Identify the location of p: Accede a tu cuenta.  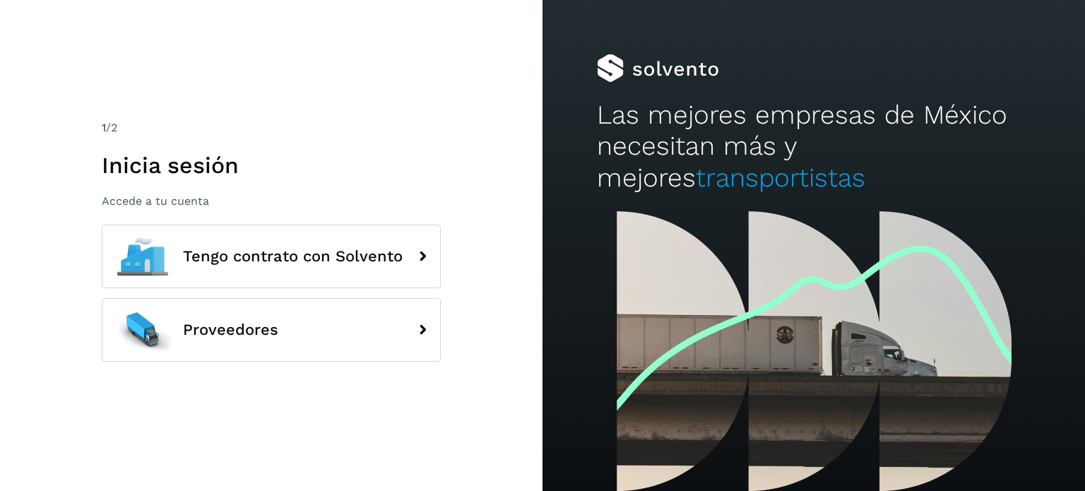
(271, 201).